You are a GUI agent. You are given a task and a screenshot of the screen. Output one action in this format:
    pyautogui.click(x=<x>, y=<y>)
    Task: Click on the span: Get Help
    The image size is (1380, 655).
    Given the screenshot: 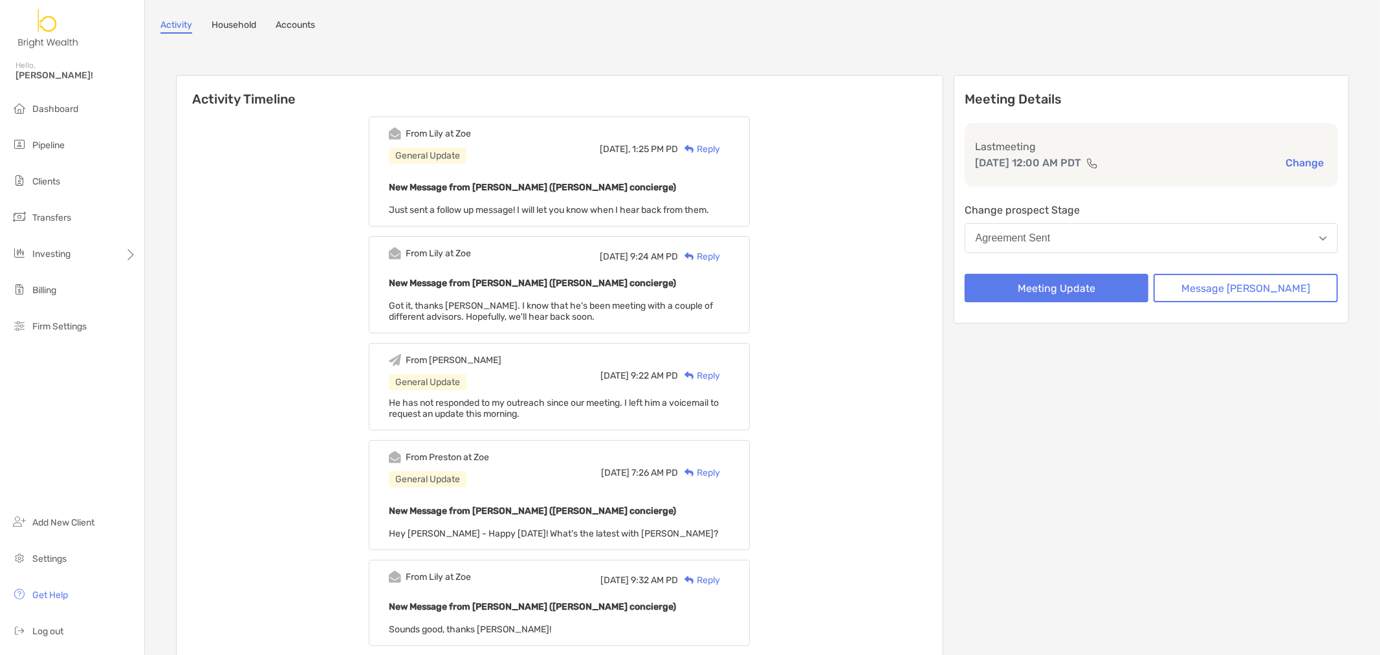 What is the action you would take?
    pyautogui.click(x=50, y=595)
    